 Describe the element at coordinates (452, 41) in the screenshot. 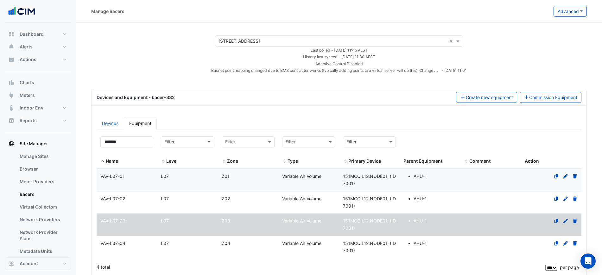

I see `span: Clear` at that location.